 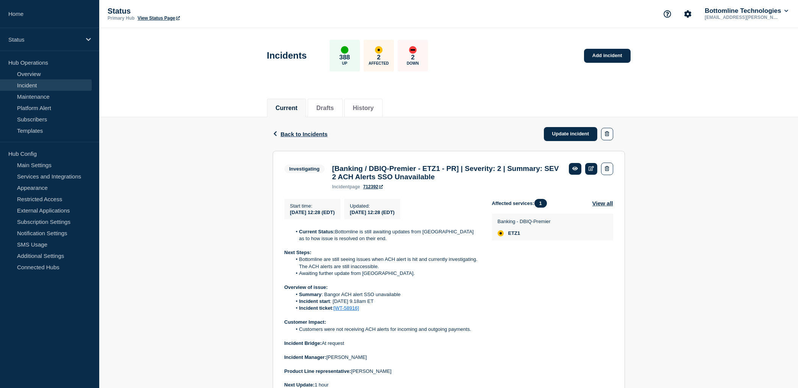 What do you see at coordinates (372, 206) in the screenshot?
I see `p: Updated :` at bounding box center [372, 206].